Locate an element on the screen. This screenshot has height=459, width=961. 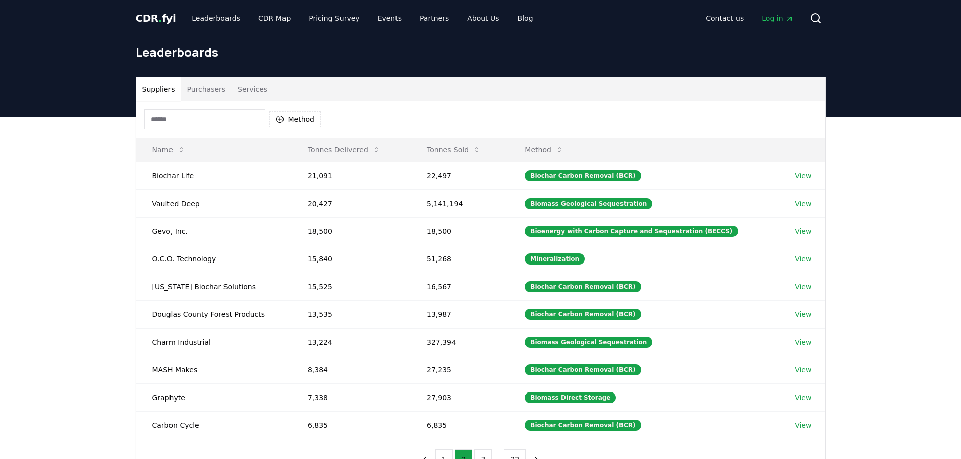
a: CDR.fyi is located at coordinates (156, 18).